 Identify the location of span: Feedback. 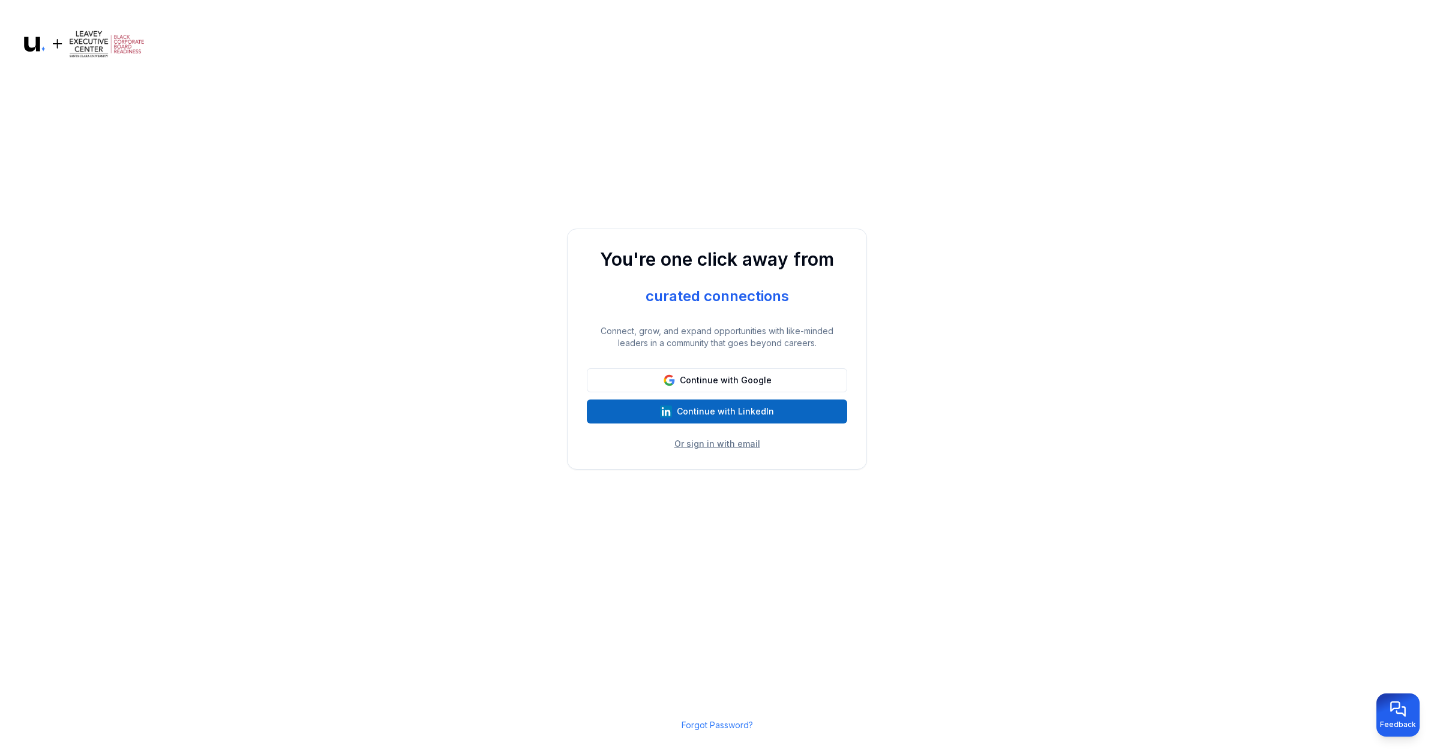
(1398, 725).